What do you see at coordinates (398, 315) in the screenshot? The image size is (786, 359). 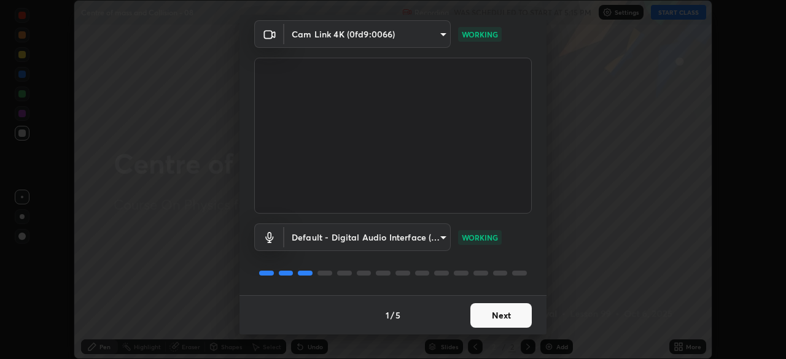 I see `h4: 5` at bounding box center [398, 315].